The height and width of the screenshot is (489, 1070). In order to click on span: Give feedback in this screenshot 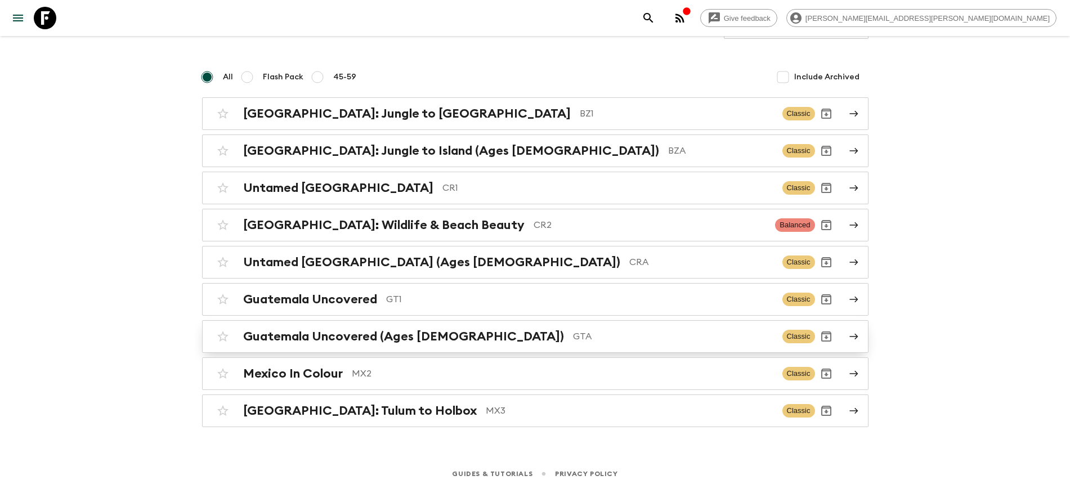, I will do `click(747, 18)`.